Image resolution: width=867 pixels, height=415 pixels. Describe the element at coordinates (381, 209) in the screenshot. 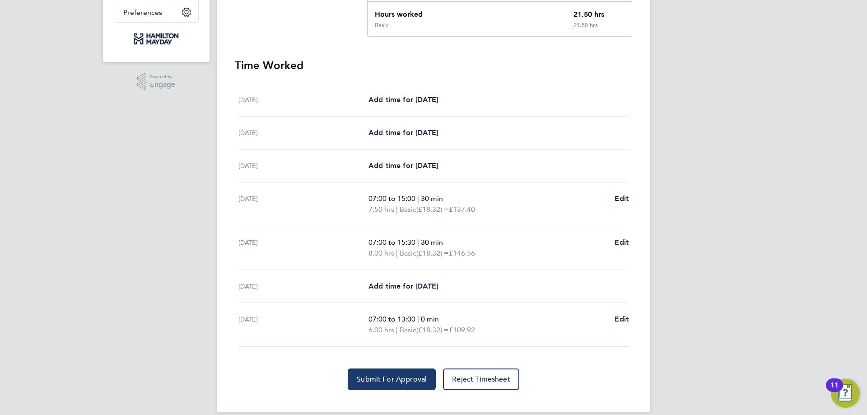

I see `span: 7.50 hrs` at that location.